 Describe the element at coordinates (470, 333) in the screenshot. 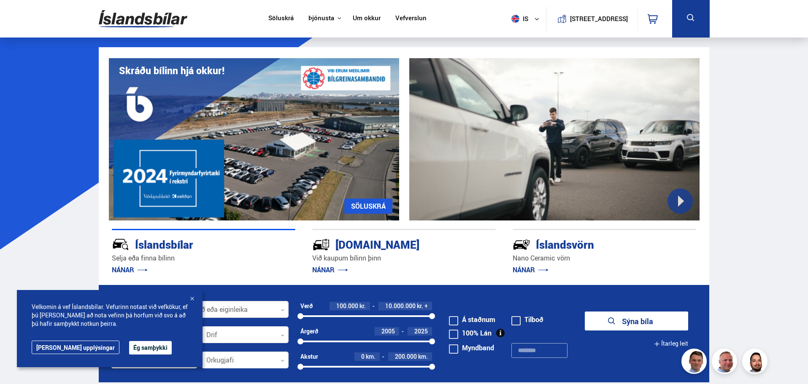

I see `label: 100% Lán` at that location.